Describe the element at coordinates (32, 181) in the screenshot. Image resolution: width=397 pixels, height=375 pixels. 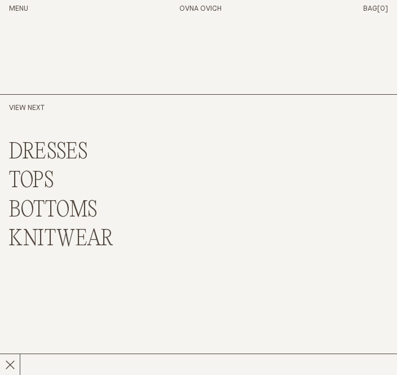
I see `a: TOPS` at that location.